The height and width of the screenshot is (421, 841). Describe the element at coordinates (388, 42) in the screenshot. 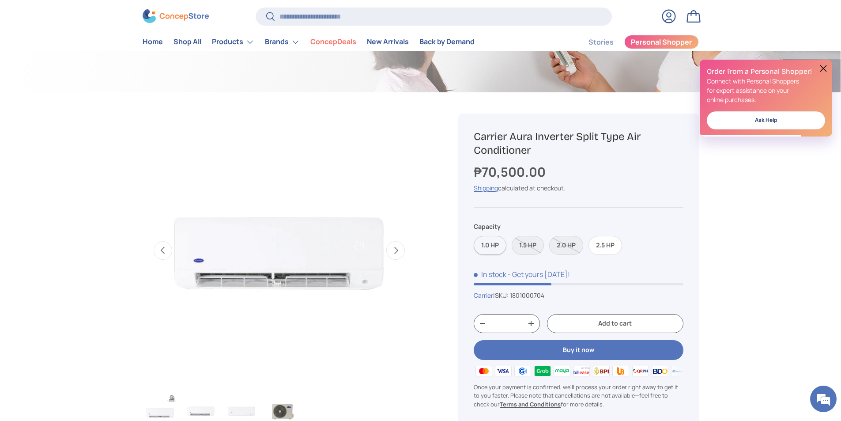

I see `a: New Arrivals` at that location.